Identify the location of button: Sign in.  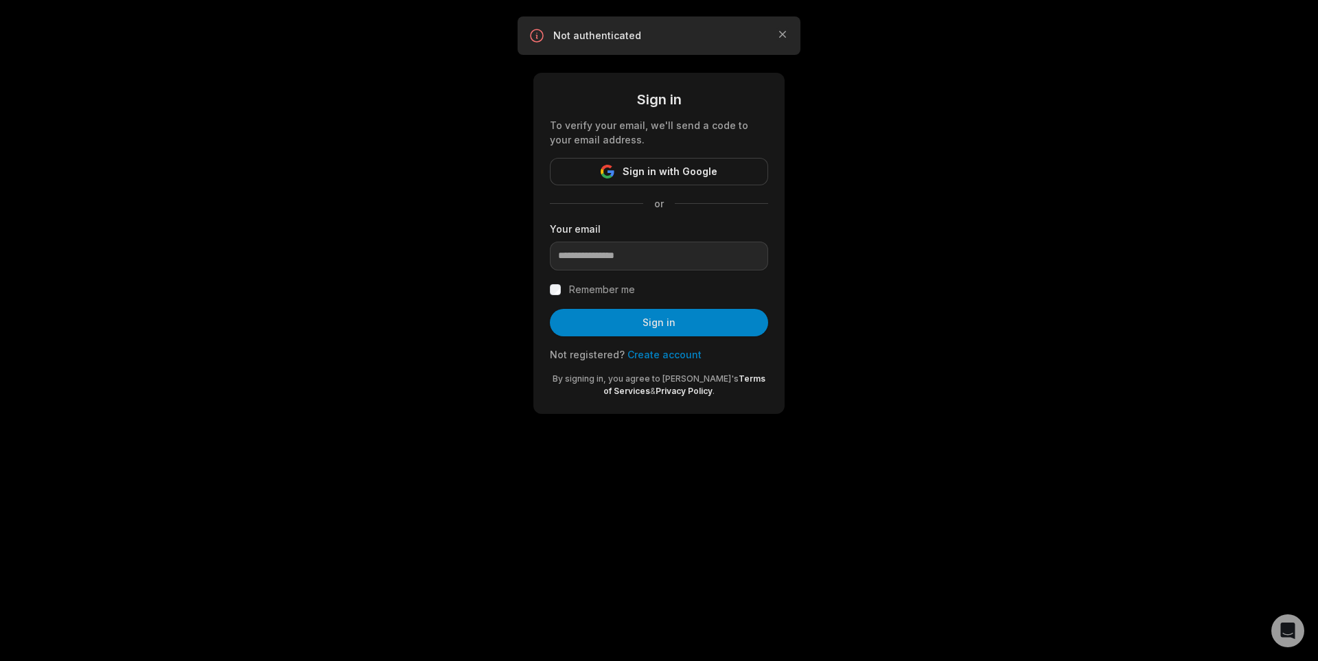
(659, 323).